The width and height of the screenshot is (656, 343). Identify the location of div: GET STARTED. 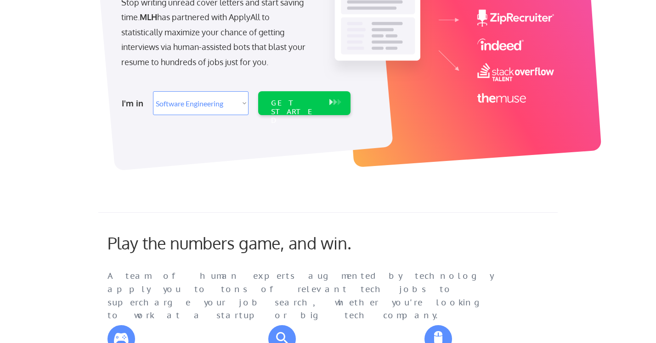
(295, 112).